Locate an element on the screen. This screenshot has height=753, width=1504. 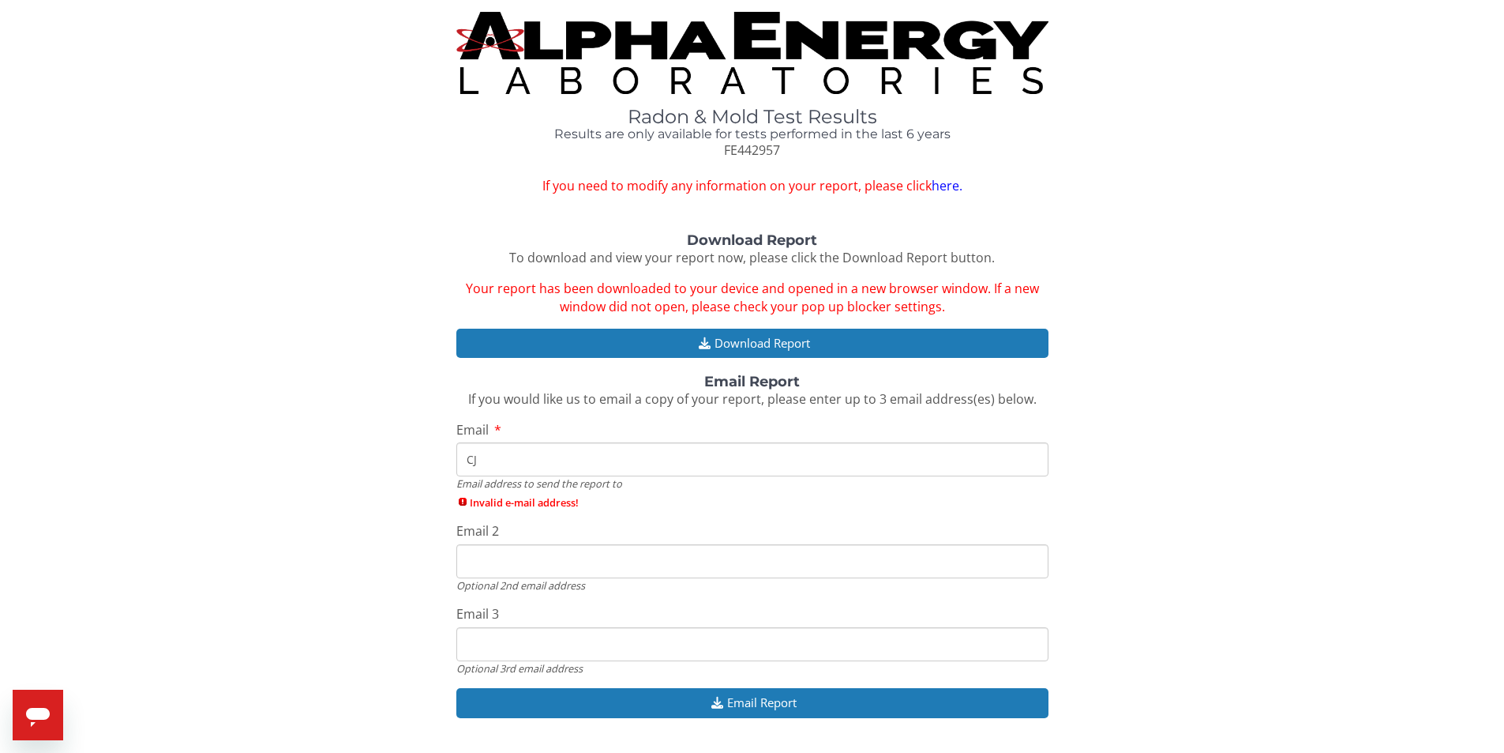
div: Optional 3rd email address is located at coordinates (753, 668).